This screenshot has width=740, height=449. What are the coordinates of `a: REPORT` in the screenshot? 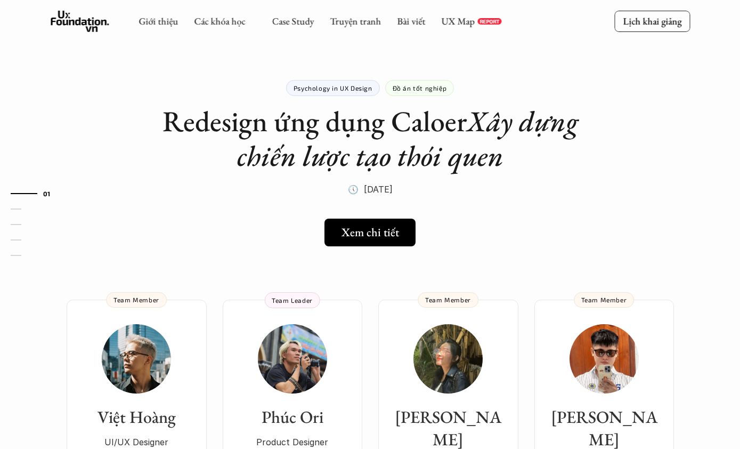 It's located at (489, 21).